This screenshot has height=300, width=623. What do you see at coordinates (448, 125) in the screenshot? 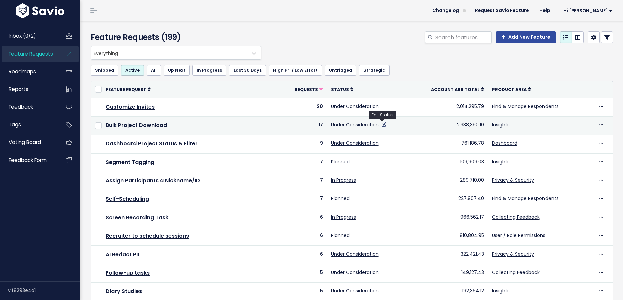
I see `td: 2,338,390.10` at bounding box center [448, 125].